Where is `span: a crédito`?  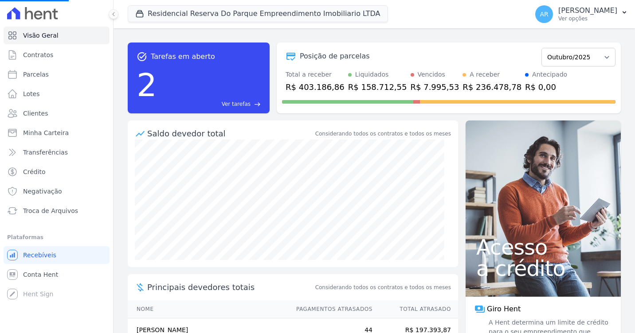 span: a crédito is located at coordinates (543, 269).